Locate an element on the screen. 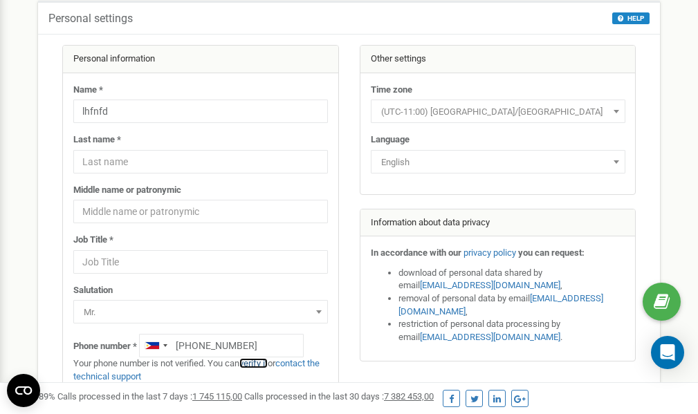 This screenshot has height=414, width=698. div: Telephone country code is located at coordinates (156, 346).